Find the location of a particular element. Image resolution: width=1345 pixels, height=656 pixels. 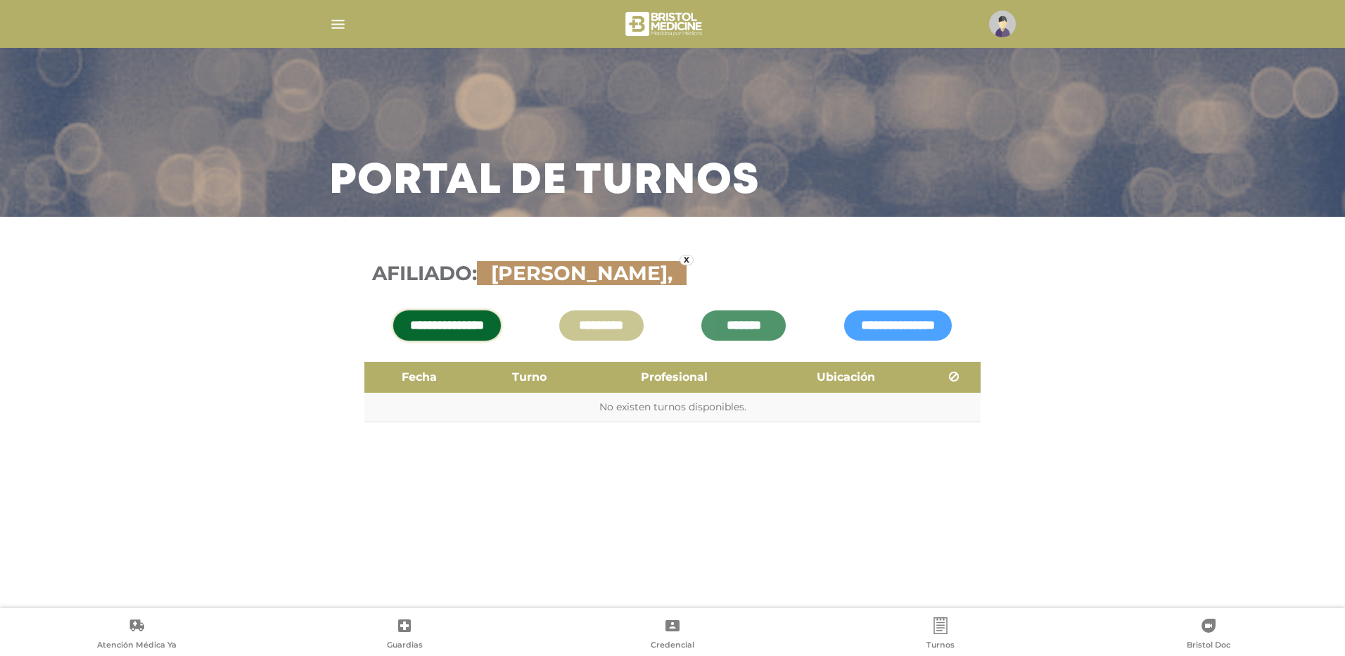

th: Fecha is located at coordinates (419, 377).